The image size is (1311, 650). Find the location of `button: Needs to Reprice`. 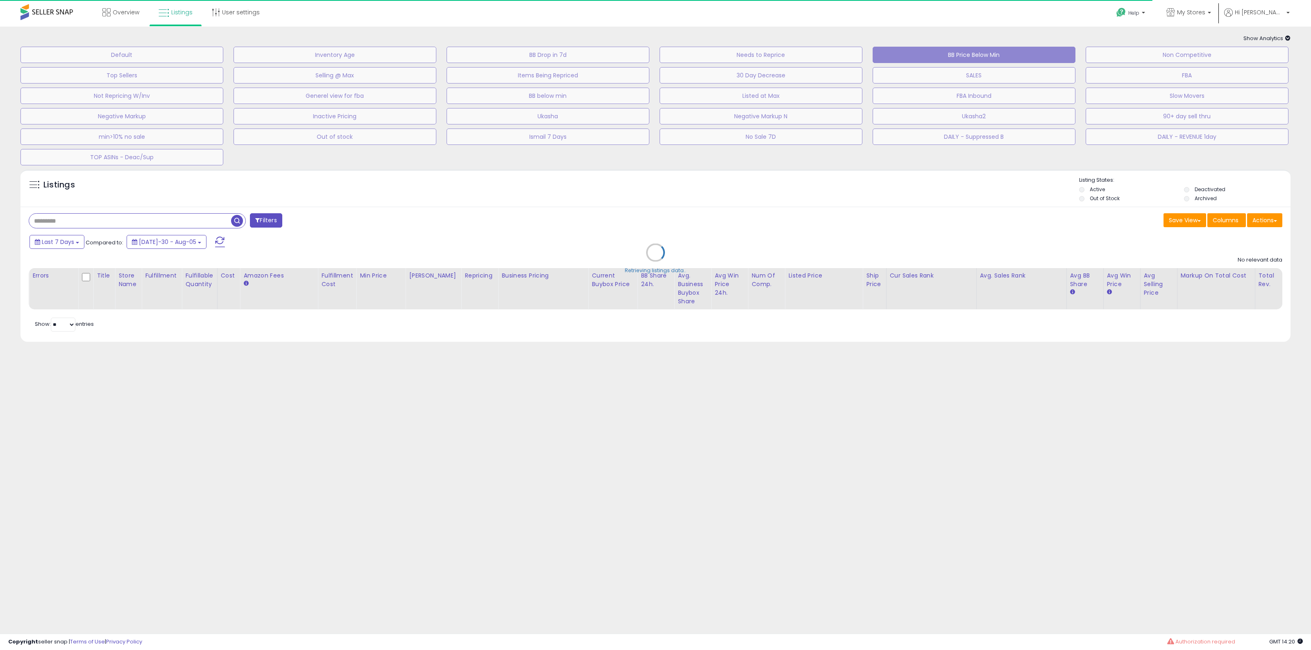

button: Needs to Reprice is located at coordinates (761, 55).